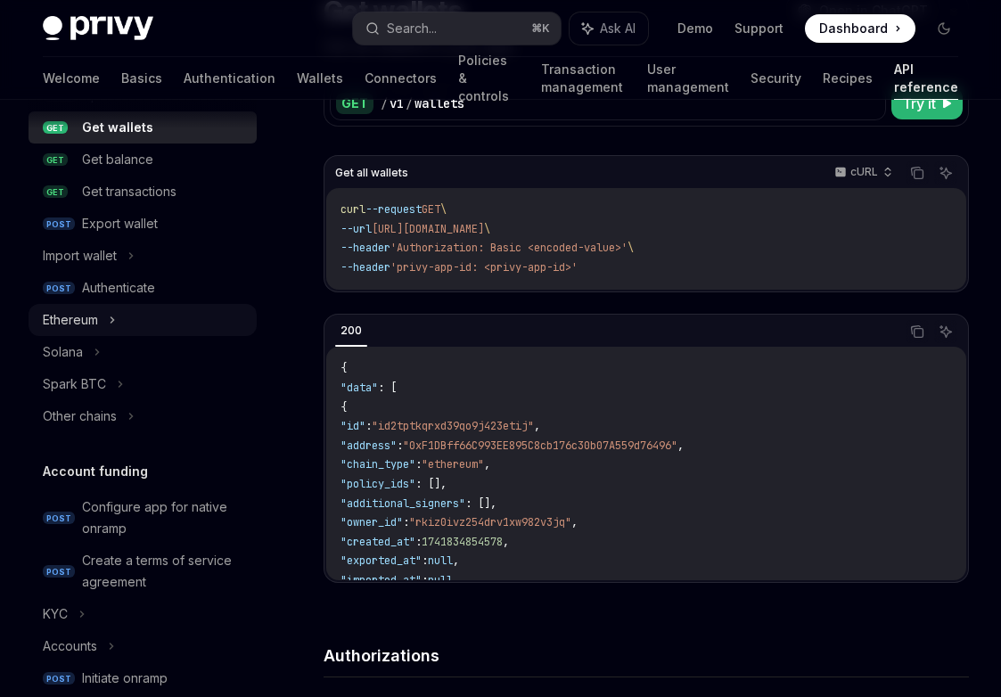  What do you see at coordinates (462, 542) in the screenshot?
I see `span: 1741834854578` at bounding box center [462, 542].